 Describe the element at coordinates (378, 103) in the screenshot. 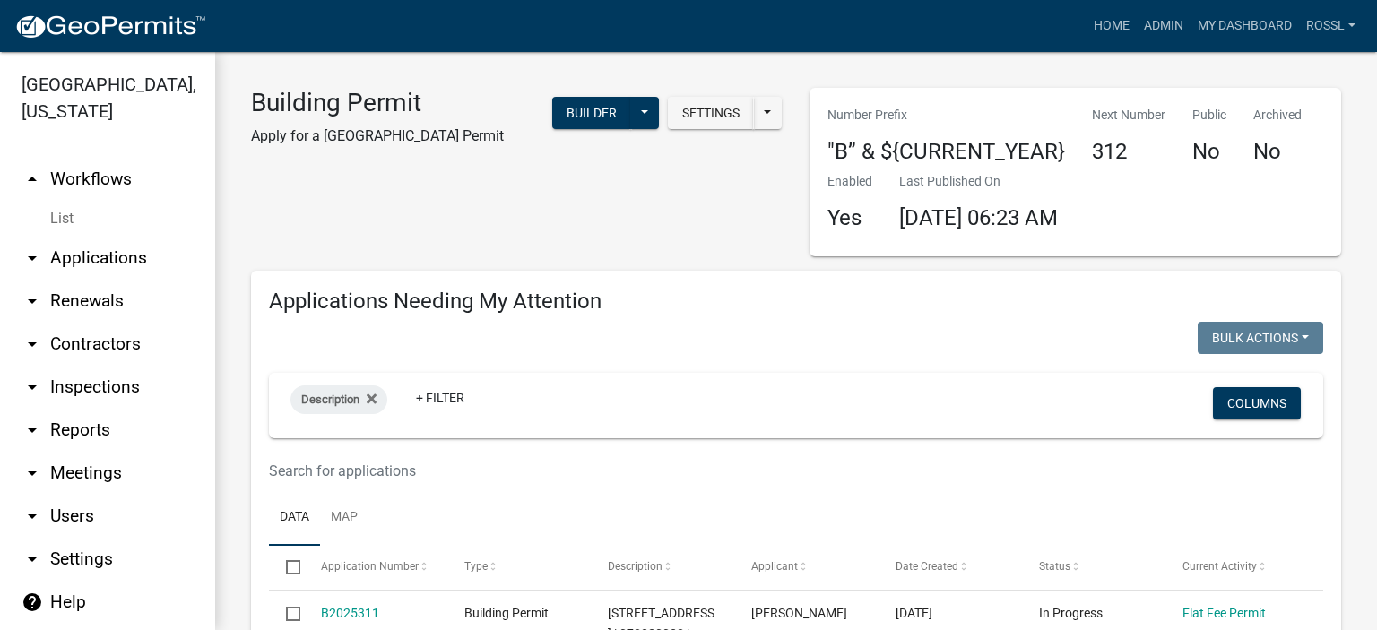

I see `h3: Building Permit` at that location.